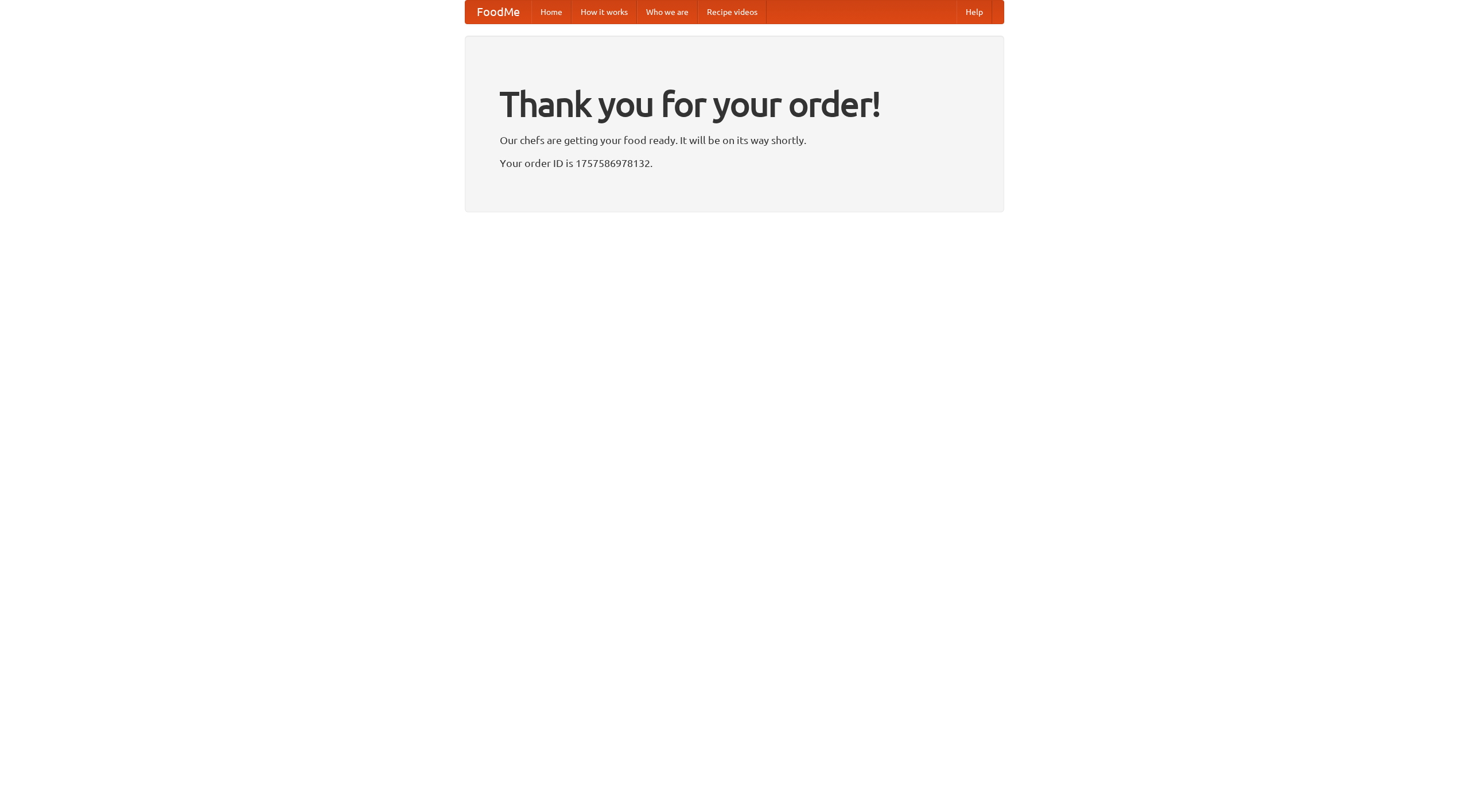  What do you see at coordinates (734, 163) in the screenshot?
I see `p: Your order ID is 1757586978132.` at bounding box center [734, 163].